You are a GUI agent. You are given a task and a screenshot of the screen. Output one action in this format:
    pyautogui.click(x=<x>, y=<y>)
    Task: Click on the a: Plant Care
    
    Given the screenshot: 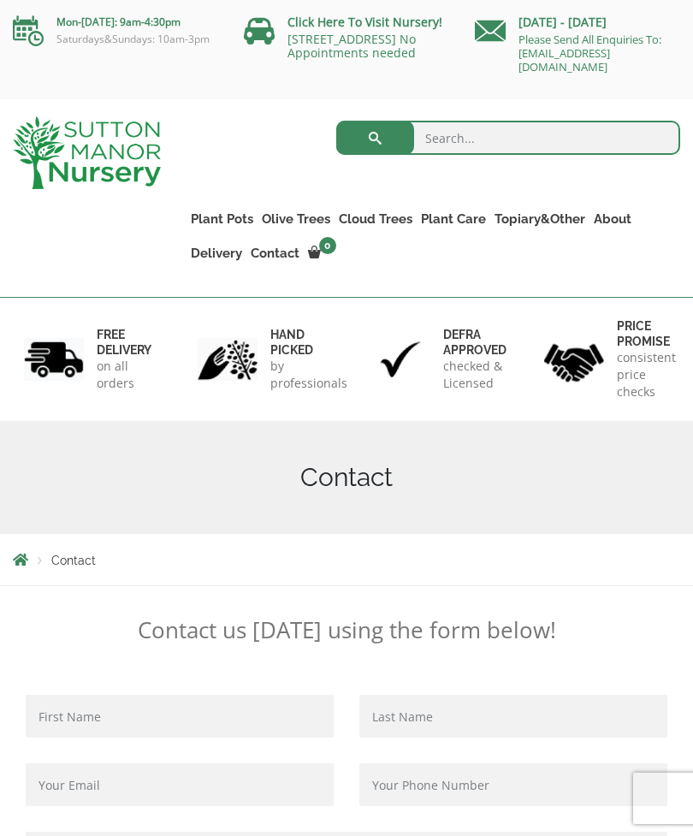 What is the action you would take?
    pyautogui.click(x=453, y=219)
    